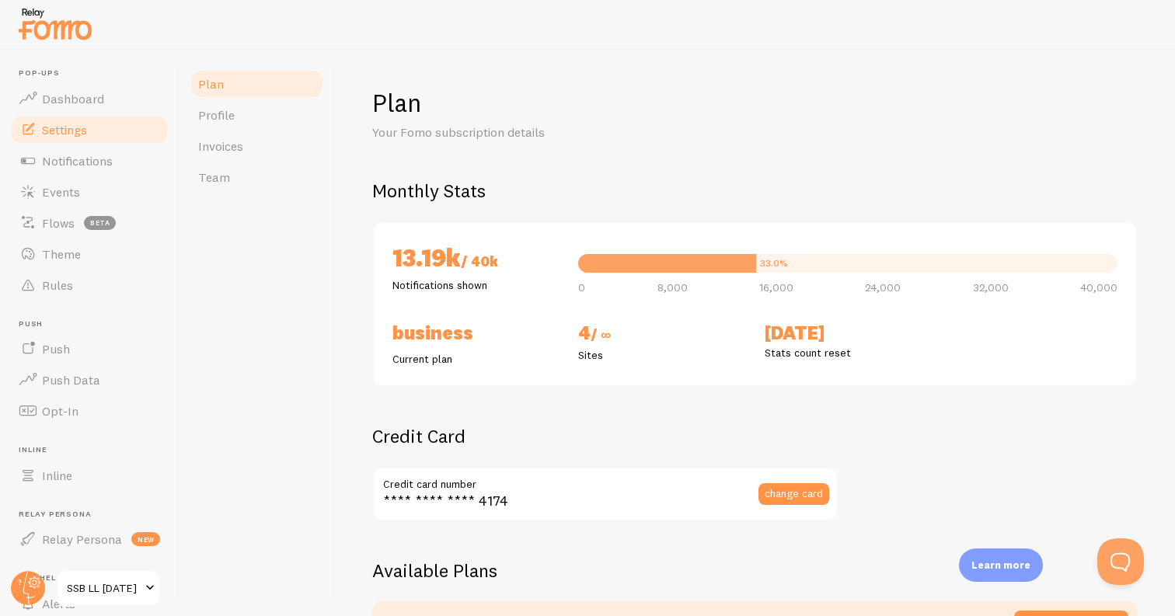 This screenshot has width=1175, height=616. Describe the element at coordinates (89, 99) in the screenshot. I see `a: Dashboard` at that location.